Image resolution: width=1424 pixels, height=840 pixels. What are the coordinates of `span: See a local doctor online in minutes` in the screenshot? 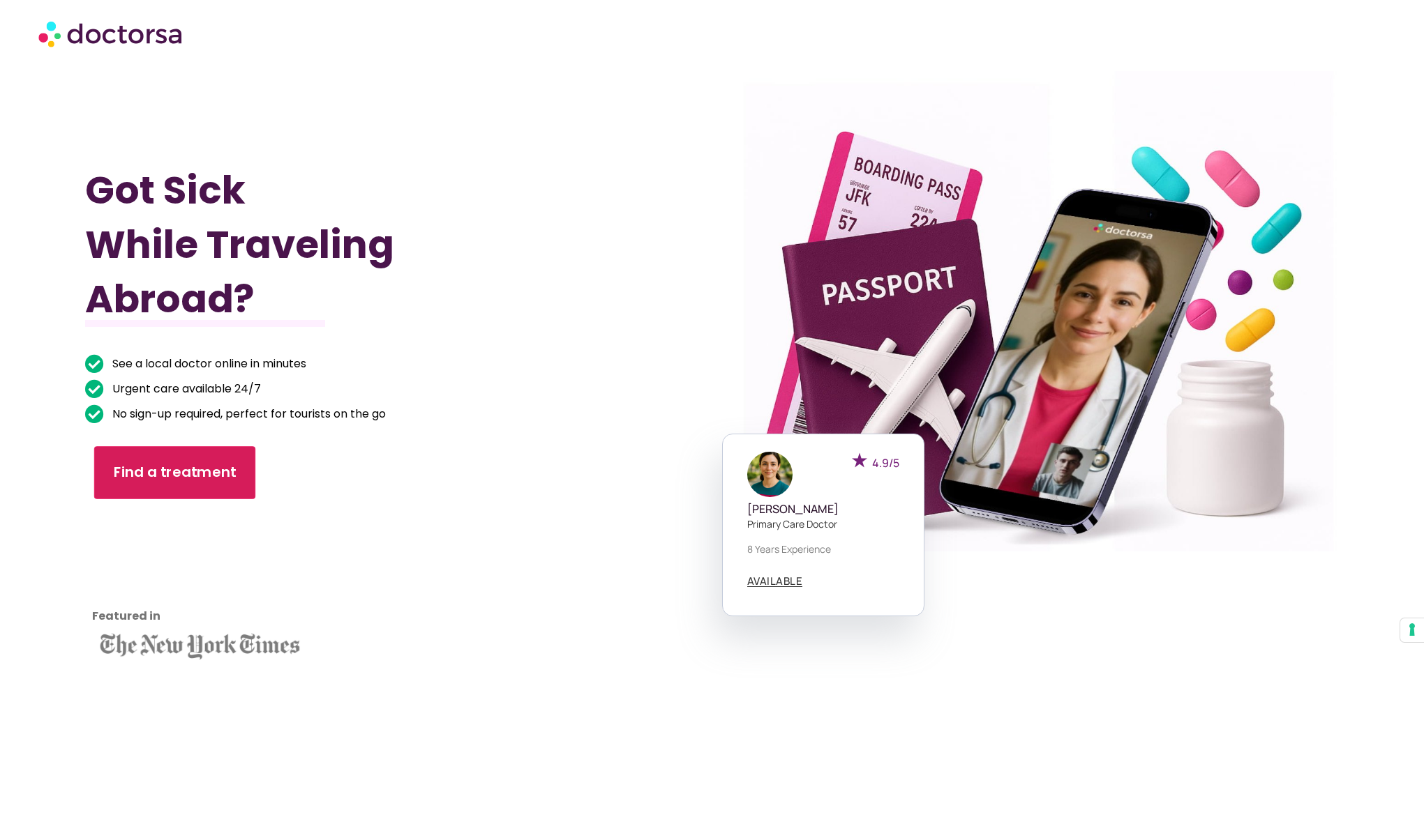 It's located at (207, 364).